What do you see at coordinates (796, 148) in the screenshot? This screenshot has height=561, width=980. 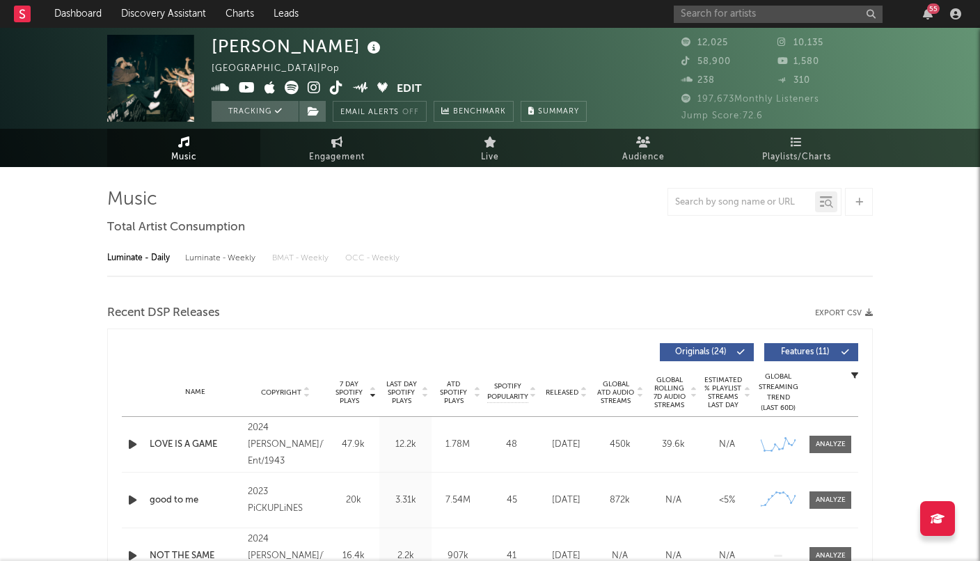 I see `a: Playlists/Charts` at bounding box center [796, 148].